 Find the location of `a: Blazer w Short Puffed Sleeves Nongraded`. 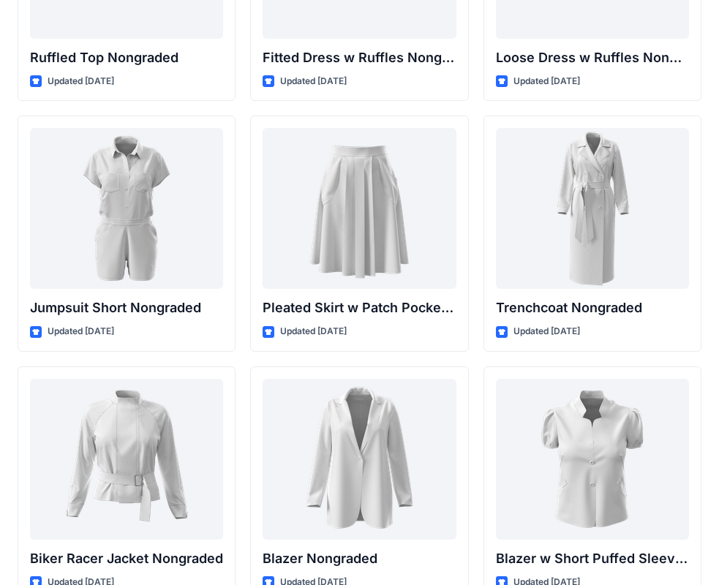

a: Blazer w Short Puffed Sleeves Nongraded is located at coordinates (592, 459).